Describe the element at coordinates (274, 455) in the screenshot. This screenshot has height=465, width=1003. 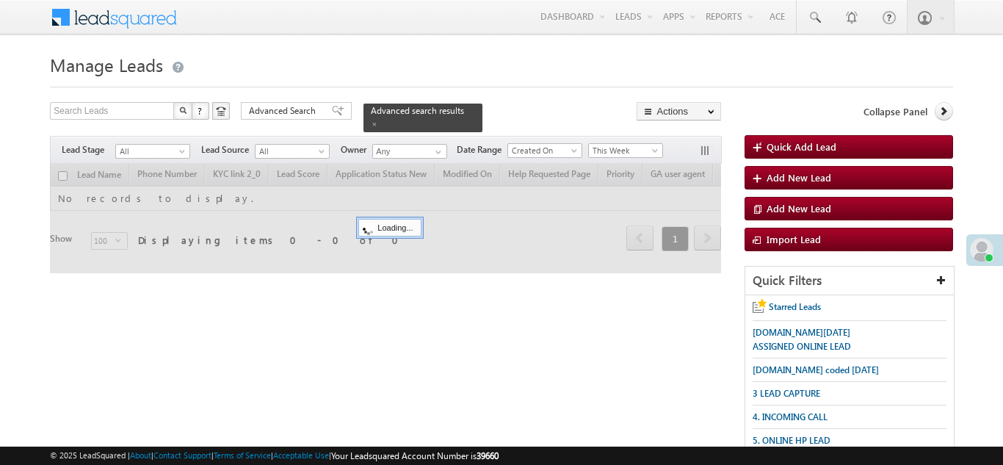
I see `span: © 2025 LeadSquared | | | | |` at that location.